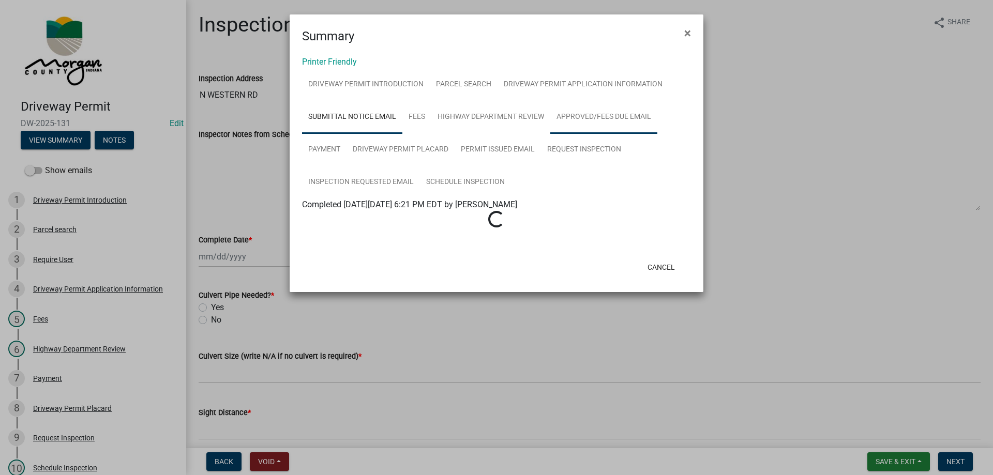 Image resolution: width=993 pixels, height=475 pixels. Describe the element at coordinates (491, 117) in the screenshot. I see `a: Highway Department Review` at that location.